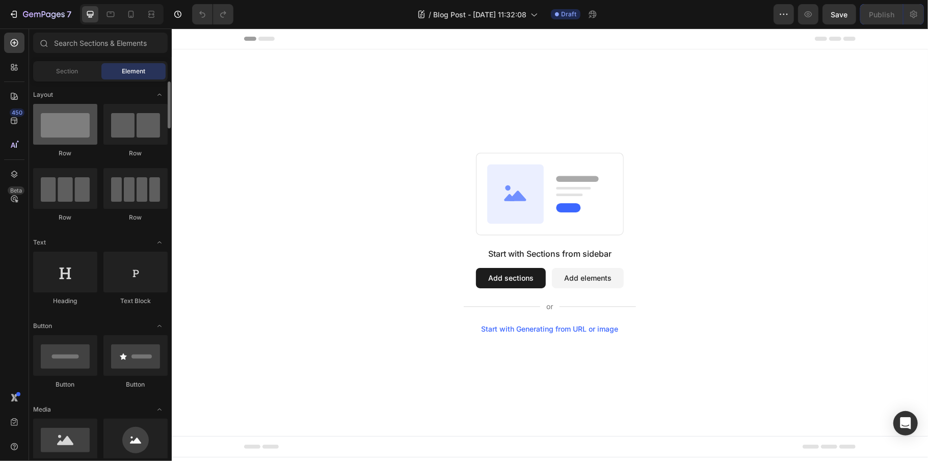  What do you see at coordinates (67, 71) in the screenshot?
I see `span: Section` at bounding box center [67, 71].